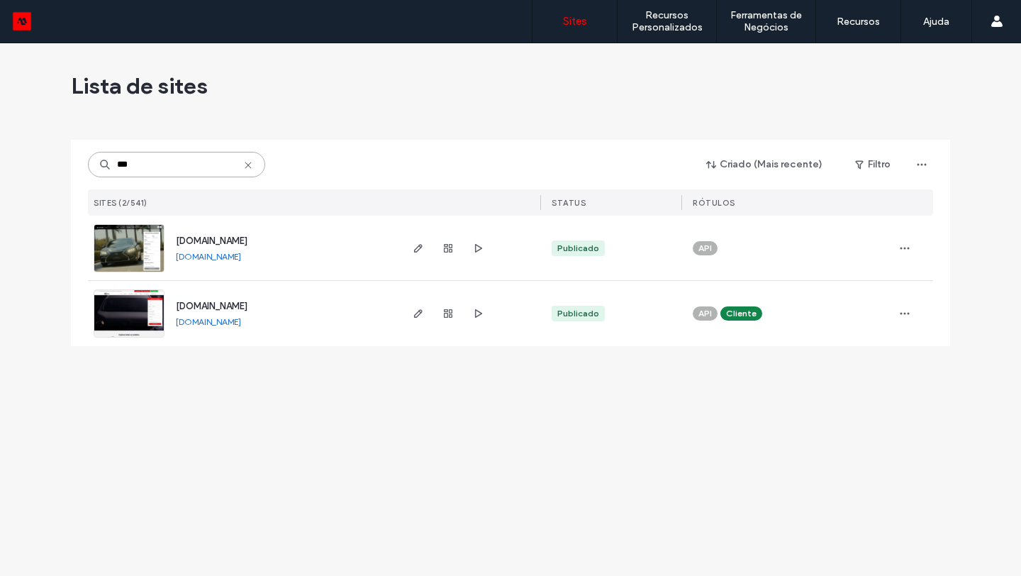 The image size is (1021, 576). Describe the element at coordinates (139, 86) in the screenshot. I see `span: Lista de sites` at that location.